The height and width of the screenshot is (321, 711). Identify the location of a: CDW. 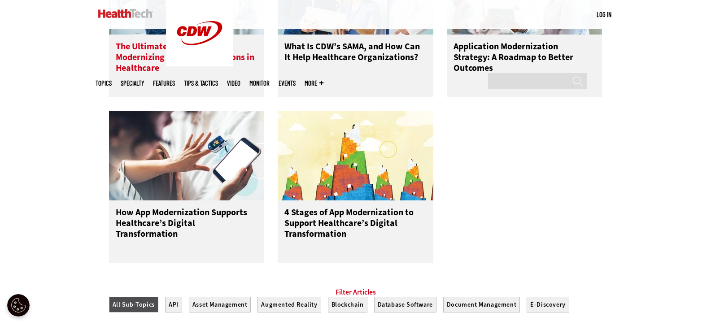
(200, 64).